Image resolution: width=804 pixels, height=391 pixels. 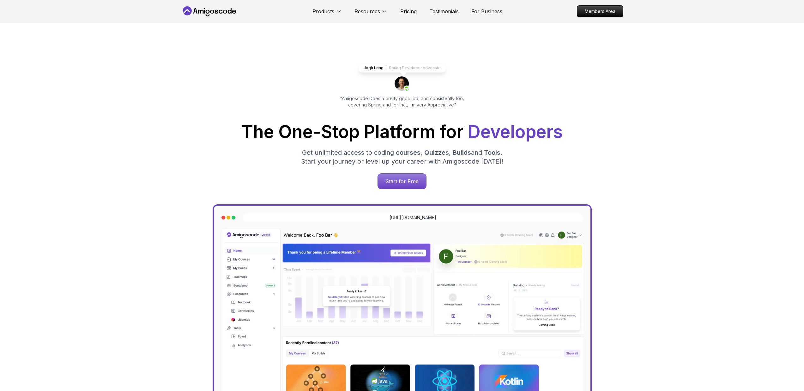 What do you see at coordinates (371, 14) in the screenshot?
I see `button: Resources` at bounding box center [371, 14].